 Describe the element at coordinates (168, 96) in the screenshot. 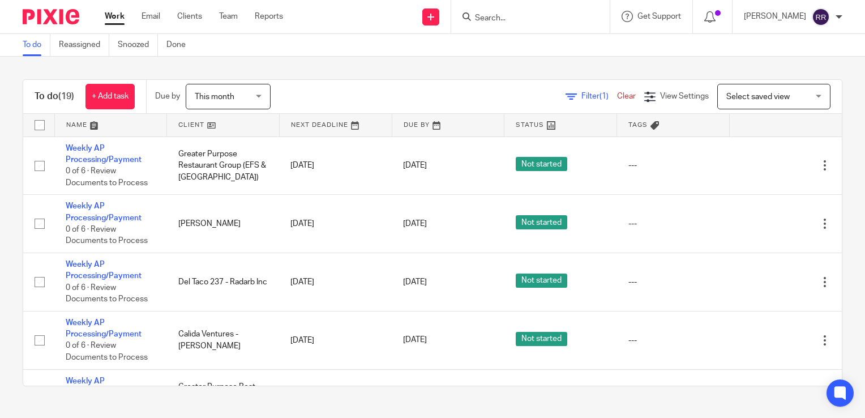

I see `p: Due by` at that location.